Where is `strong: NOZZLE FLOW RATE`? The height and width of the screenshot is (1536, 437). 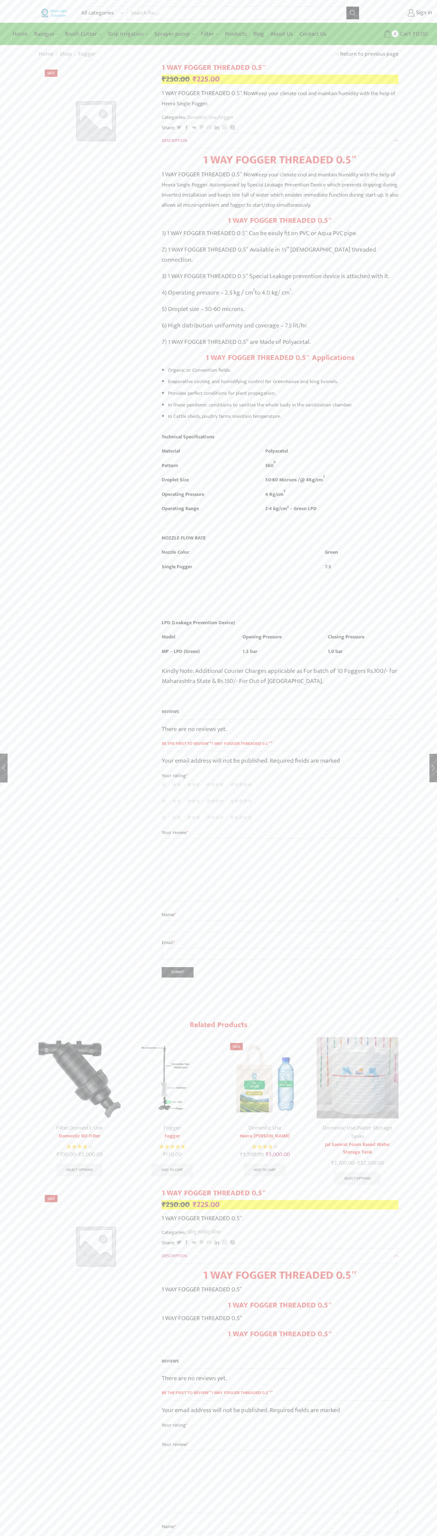 strong: NOZZLE FLOW RATE is located at coordinates (184, 538).